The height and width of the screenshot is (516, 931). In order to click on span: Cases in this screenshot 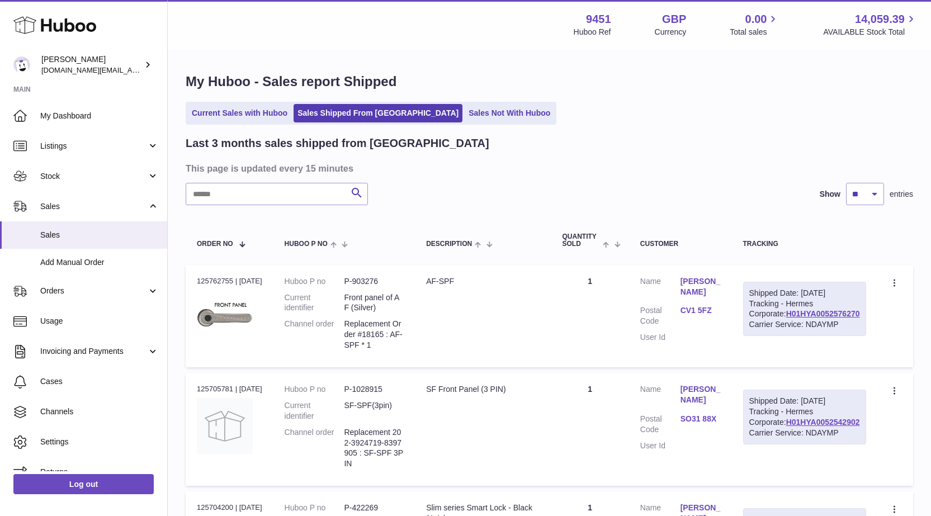, I will do `click(100, 381)`.